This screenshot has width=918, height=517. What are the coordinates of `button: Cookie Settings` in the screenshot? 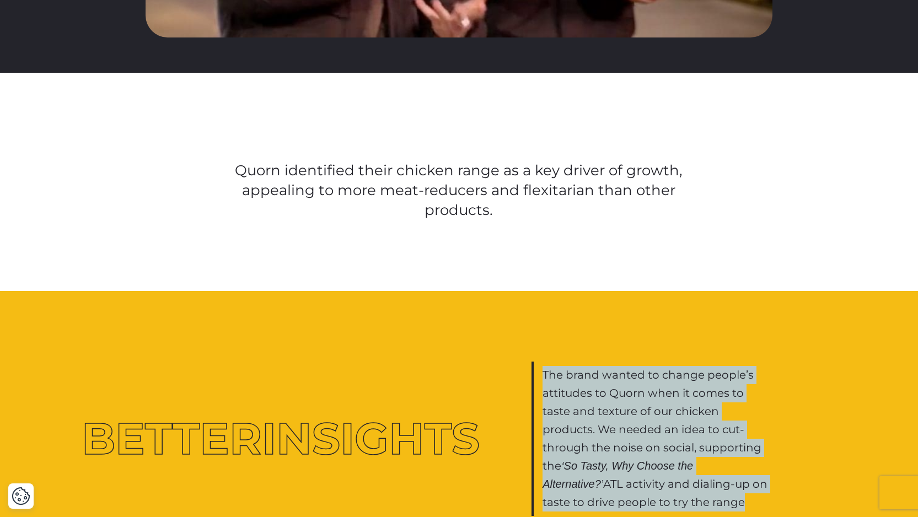 It's located at (21, 496).